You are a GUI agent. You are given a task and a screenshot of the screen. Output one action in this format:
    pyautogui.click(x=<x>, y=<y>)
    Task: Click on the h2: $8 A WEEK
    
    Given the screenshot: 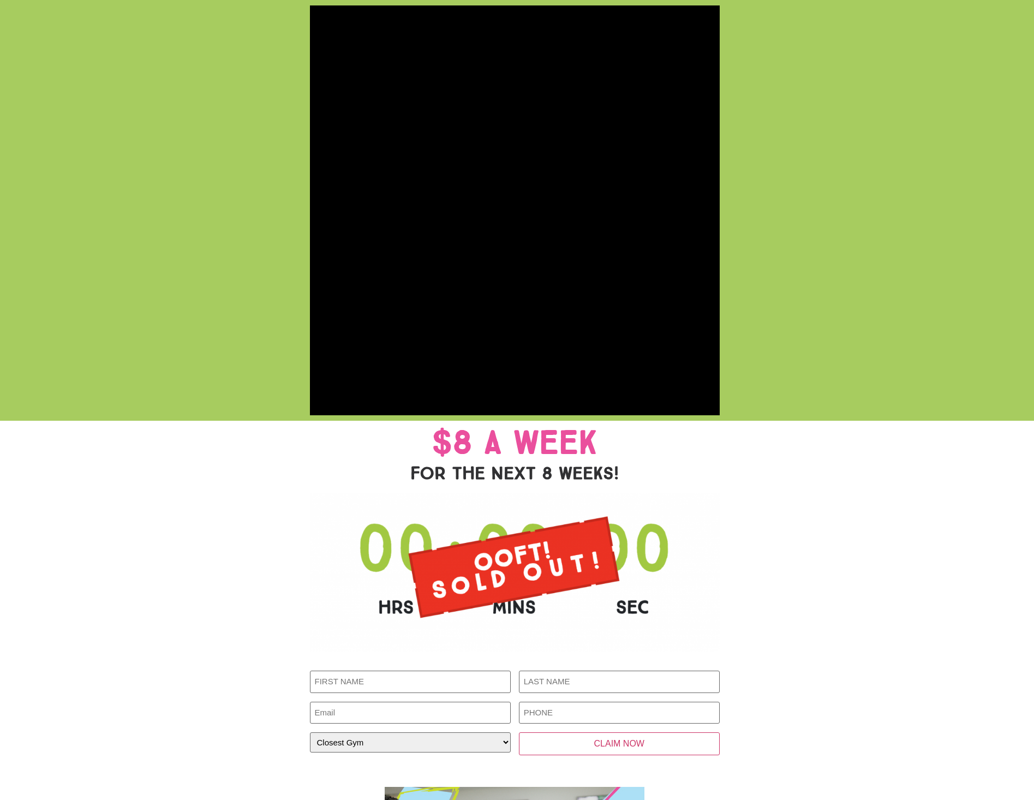 What is the action you would take?
    pyautogui.click(x=515, y=443)
    